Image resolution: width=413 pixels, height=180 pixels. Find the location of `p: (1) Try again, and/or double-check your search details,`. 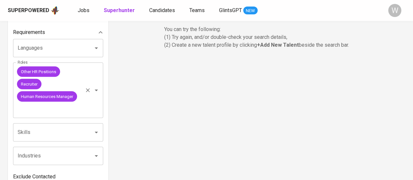

p: (1) Try again, and/or double-check your search details, is located at coordinates (262, 37).